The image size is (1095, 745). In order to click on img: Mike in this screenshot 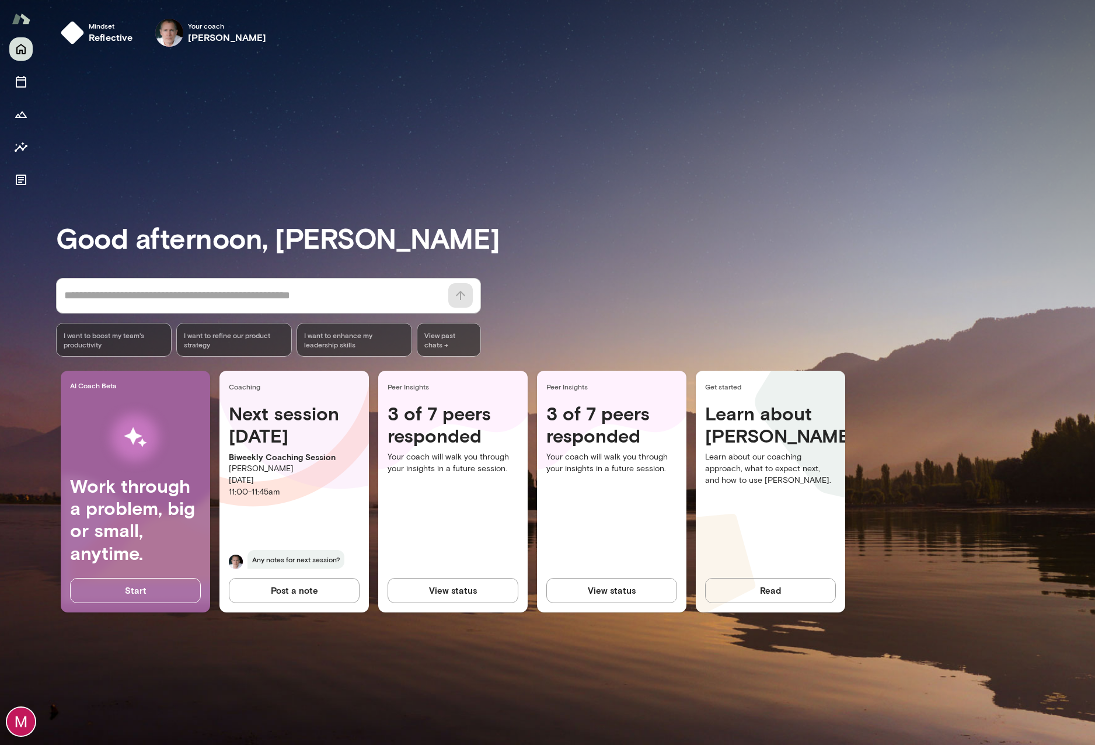, I will do `click(236, 561)`.